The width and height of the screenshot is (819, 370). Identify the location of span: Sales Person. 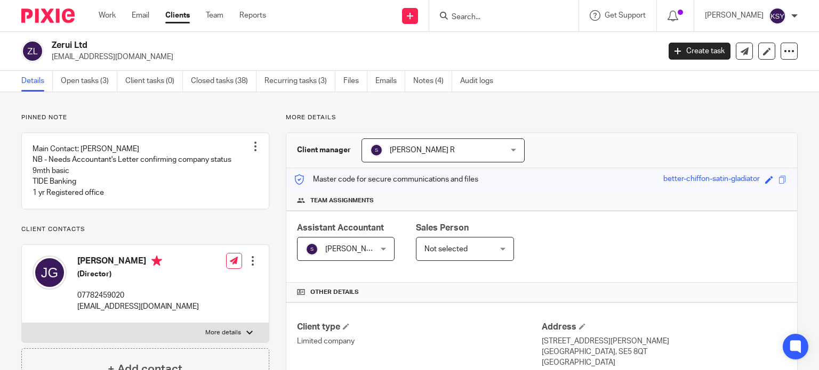
(442, 228).